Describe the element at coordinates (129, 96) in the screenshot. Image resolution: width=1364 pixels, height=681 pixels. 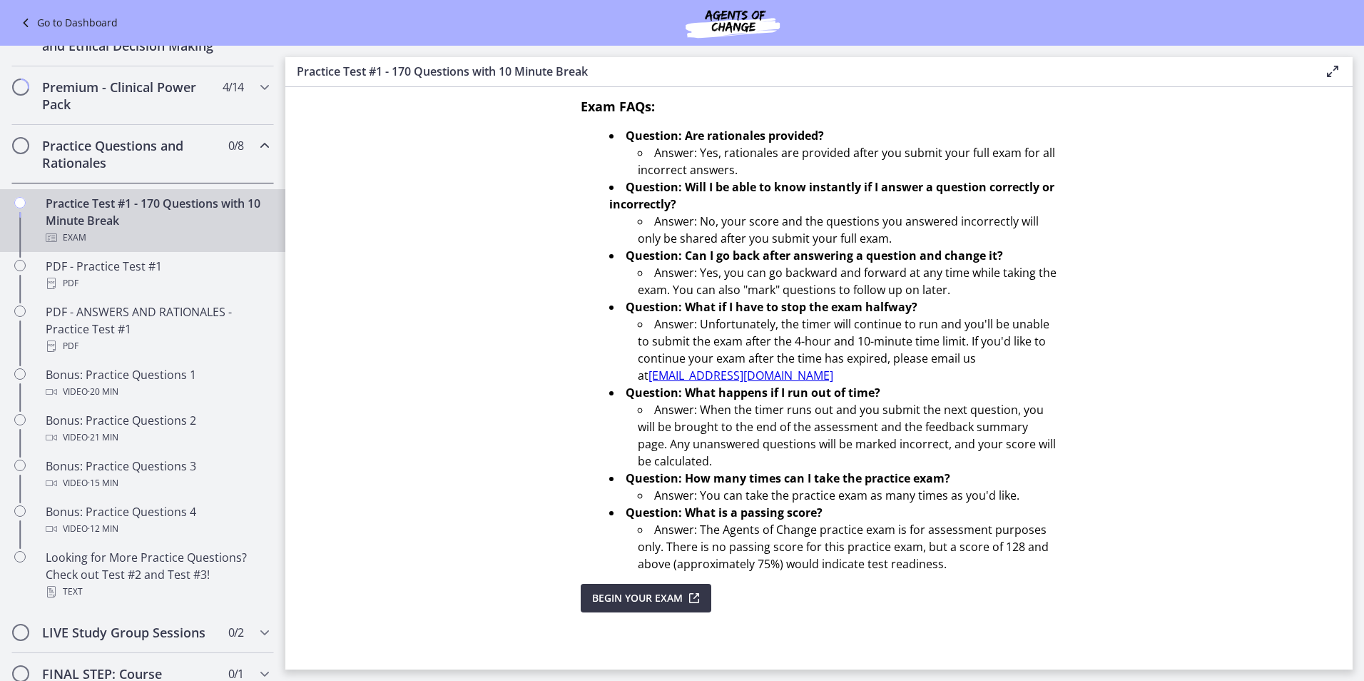
I see `h2: Premium - Clinical Power Pack` at that location.